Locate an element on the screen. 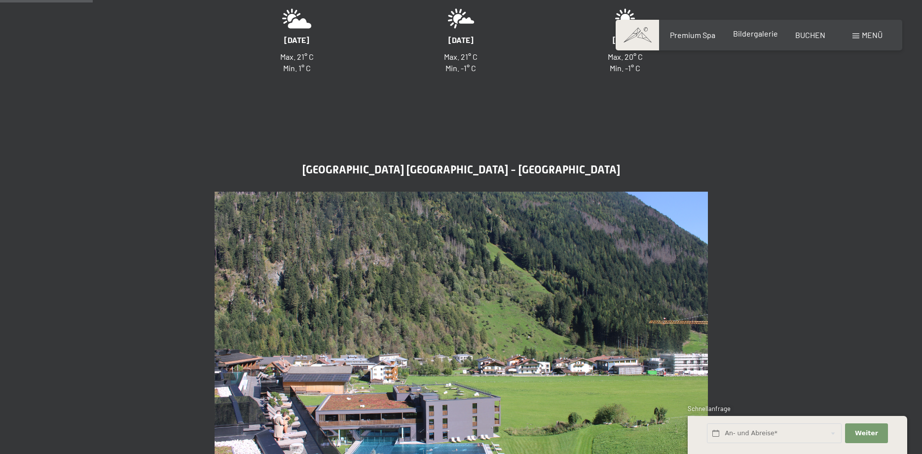 The height and width of the screenshot is (454, 922). a: Bildergalerie is located at coordinates (756, 33).